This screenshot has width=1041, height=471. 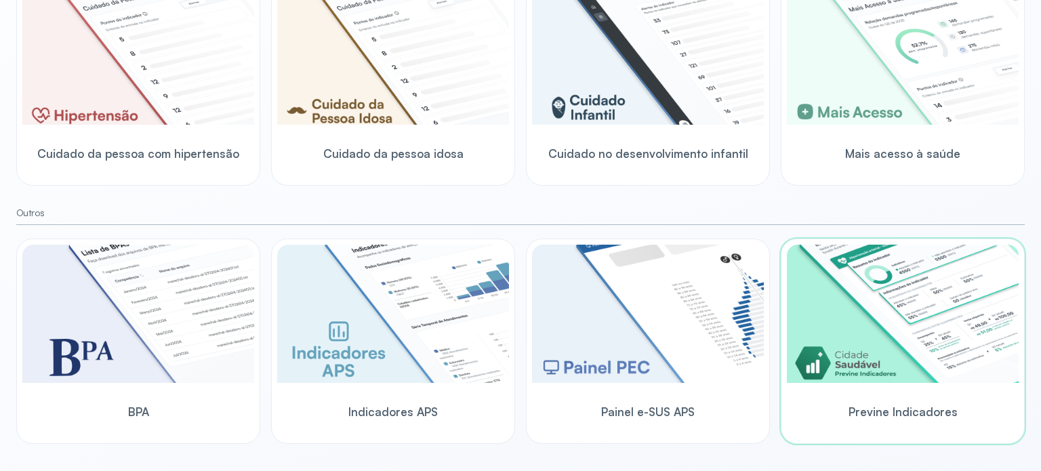 What do you see at coordinates (903, 314) in the screenshot?
I see `img: previne-brasil.png` at bounding box center [903, 314].